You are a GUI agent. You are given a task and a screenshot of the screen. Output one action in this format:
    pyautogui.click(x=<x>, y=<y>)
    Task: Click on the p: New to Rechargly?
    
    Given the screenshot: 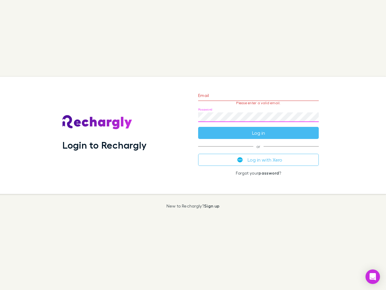 What is the action you would take?
    pyautogui.click(x=193, y=206)
    